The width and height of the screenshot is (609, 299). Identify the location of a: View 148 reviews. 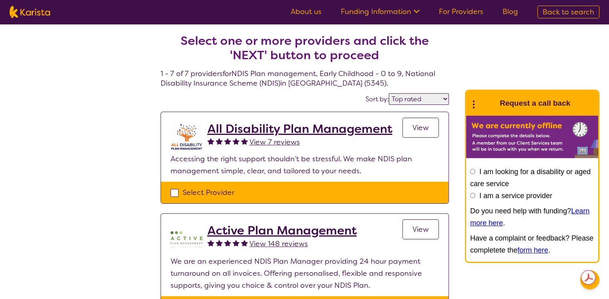
(279, 244).